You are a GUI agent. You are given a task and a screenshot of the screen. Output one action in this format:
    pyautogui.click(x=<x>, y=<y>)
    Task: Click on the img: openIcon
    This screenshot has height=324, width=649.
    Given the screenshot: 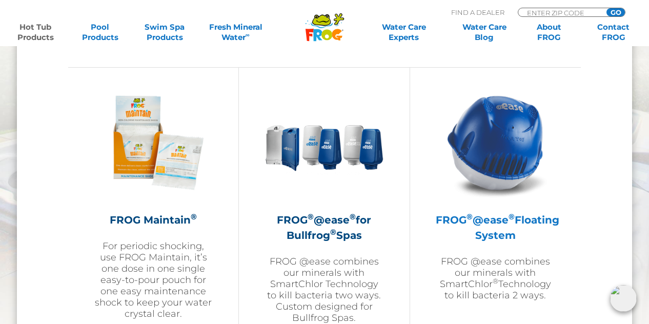 What is the action you would take?
    pyautogui.click(x=624, y=299)
    